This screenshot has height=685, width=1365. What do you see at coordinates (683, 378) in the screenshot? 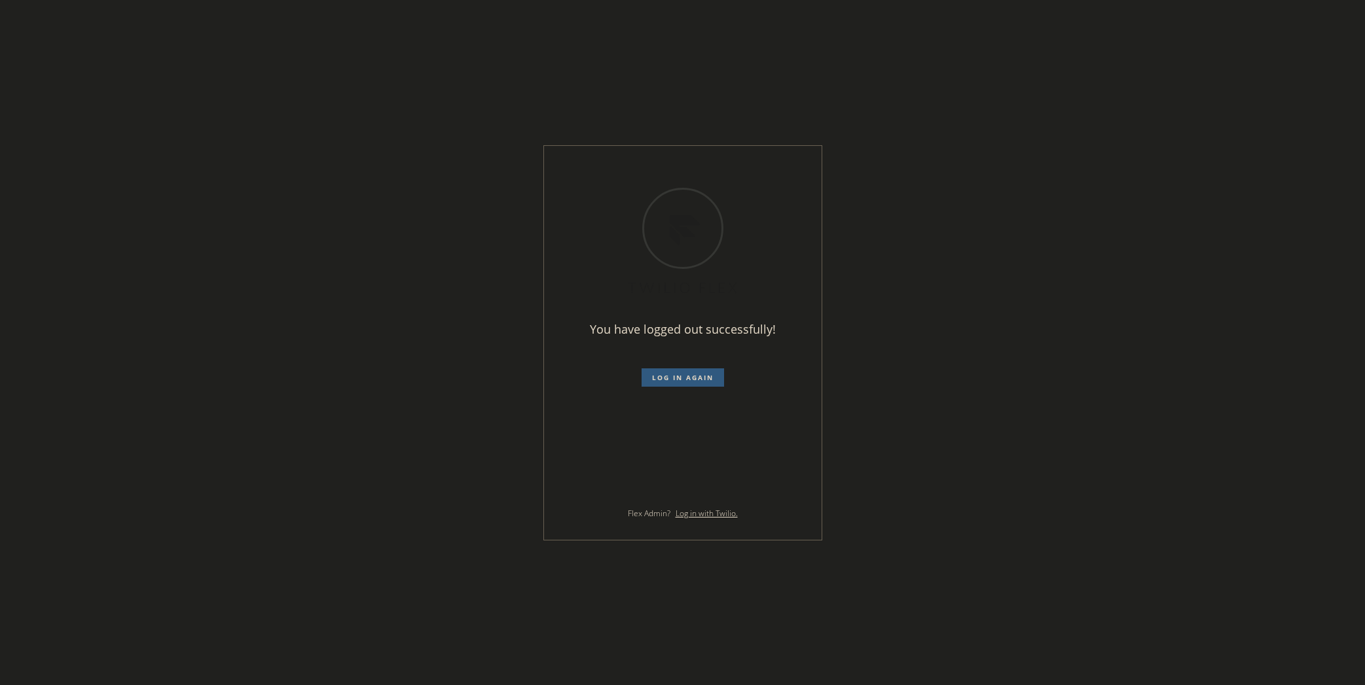
I see `span: Log in again` at bounding box center [683, 378].